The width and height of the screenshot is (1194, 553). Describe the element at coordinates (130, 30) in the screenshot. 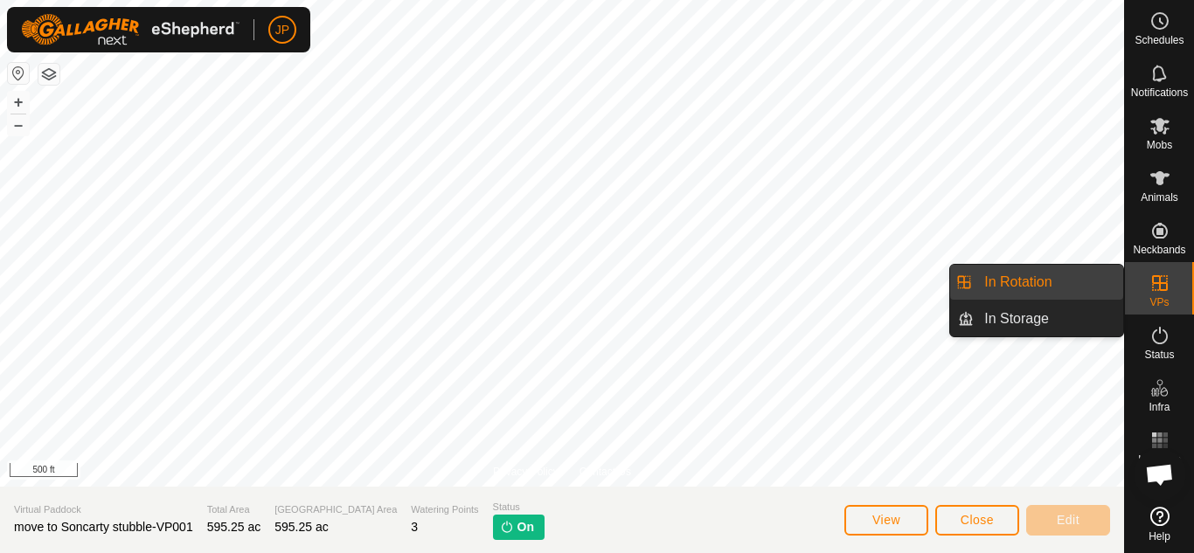

I see `img: Gallagher Logo` at that location.